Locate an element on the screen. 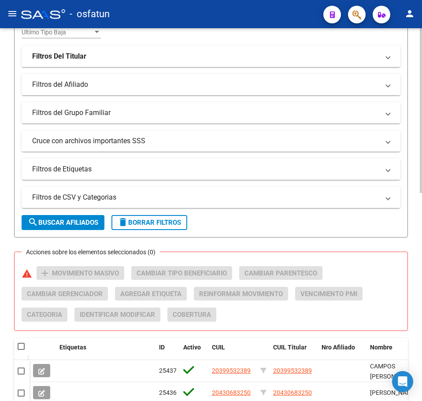 Image resolution: width=422 pixels, height=401 pixels. button: Identificar Modificar is located at coordinates (117, 314).